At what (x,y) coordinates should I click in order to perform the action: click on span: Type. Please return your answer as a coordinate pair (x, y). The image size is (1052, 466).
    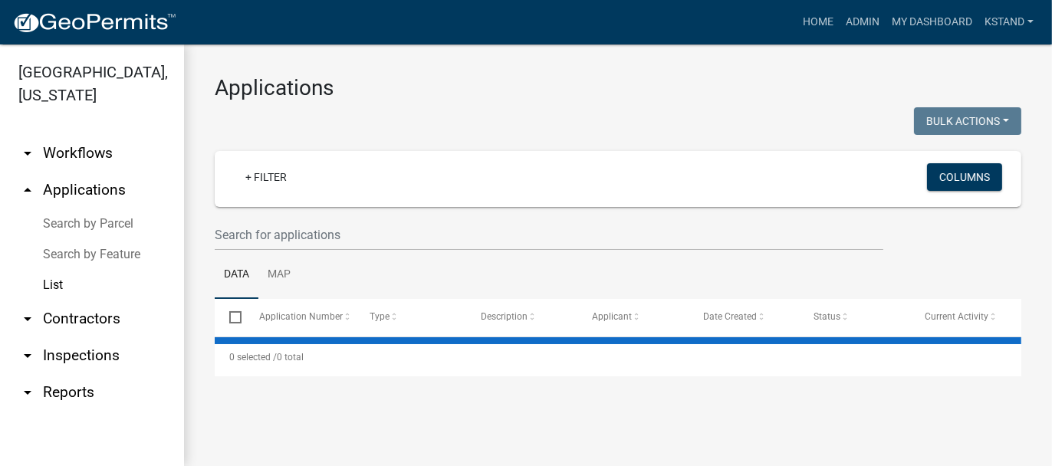
    Looking at the image, I should click on (379, 317).